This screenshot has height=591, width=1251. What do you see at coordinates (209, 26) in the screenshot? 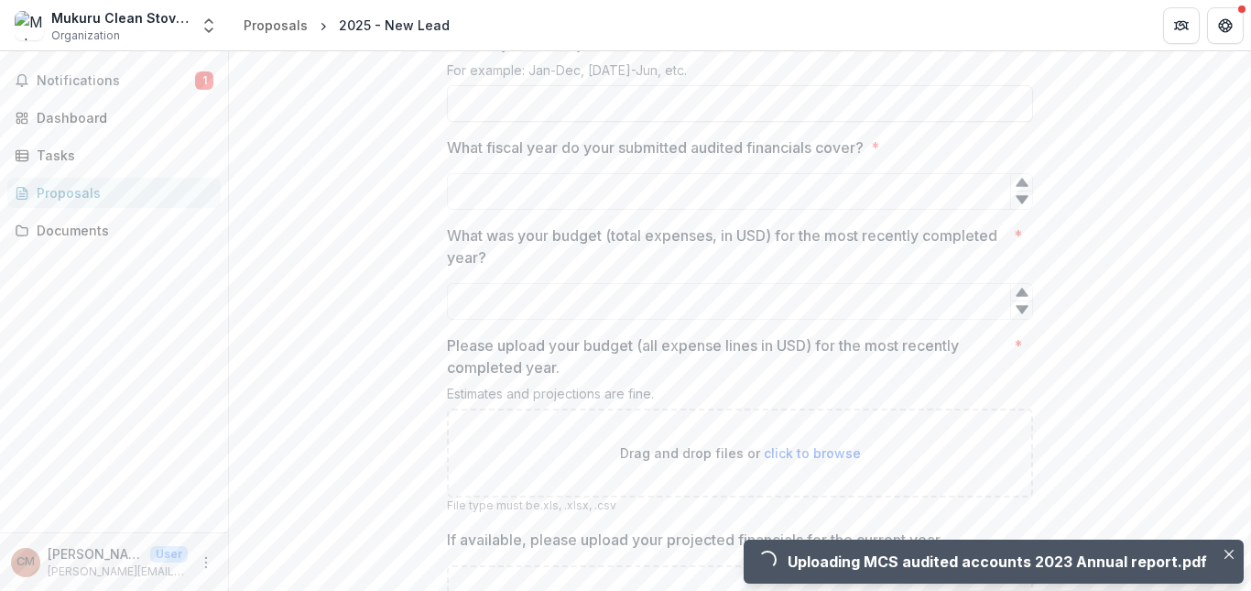
I see `button: Open entity switcher` at bounding box center [209, 26].